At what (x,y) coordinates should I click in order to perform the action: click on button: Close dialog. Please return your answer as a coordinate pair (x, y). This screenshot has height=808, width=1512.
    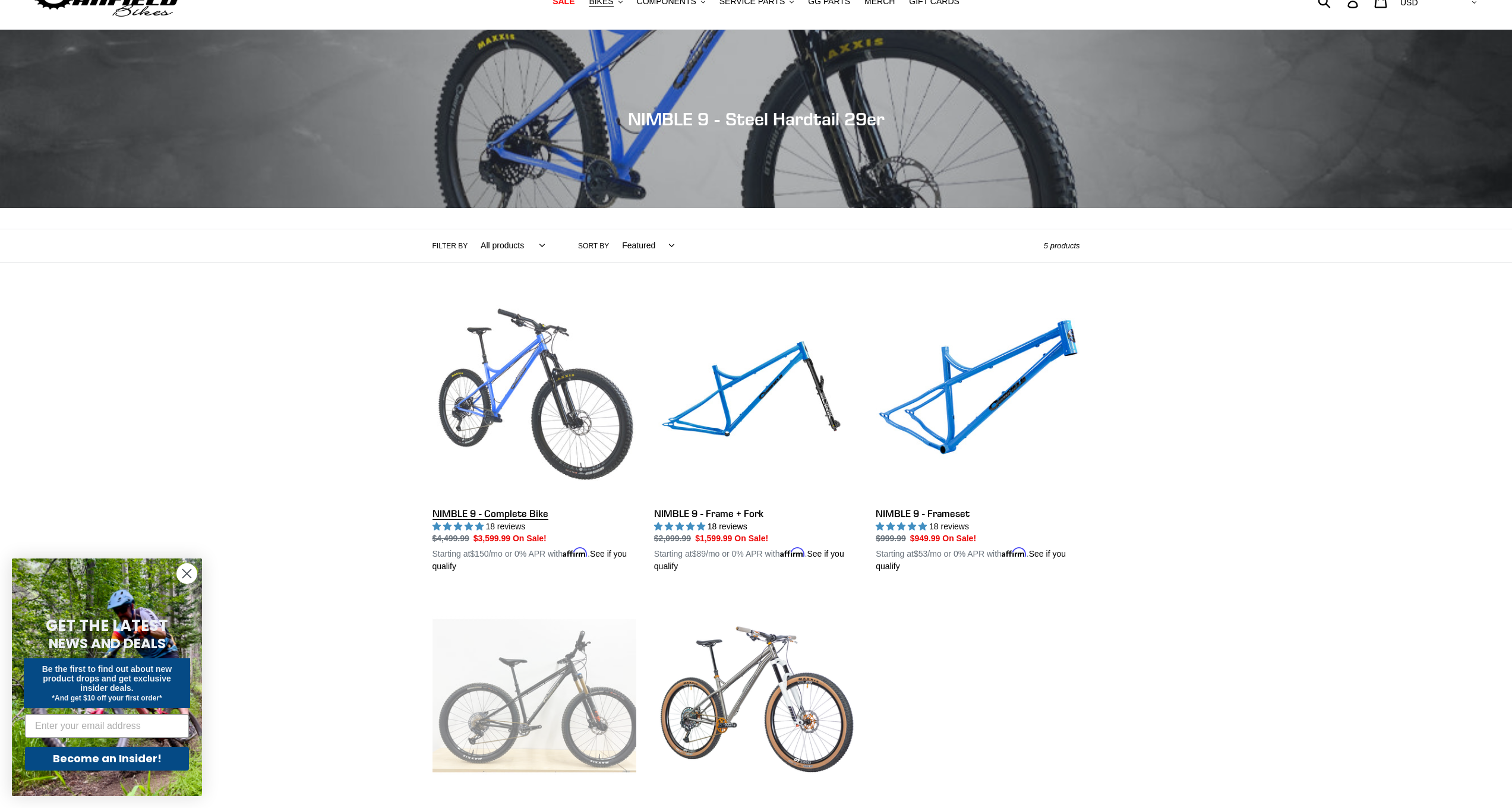
    Looking at the image, I should click on (187, 573).